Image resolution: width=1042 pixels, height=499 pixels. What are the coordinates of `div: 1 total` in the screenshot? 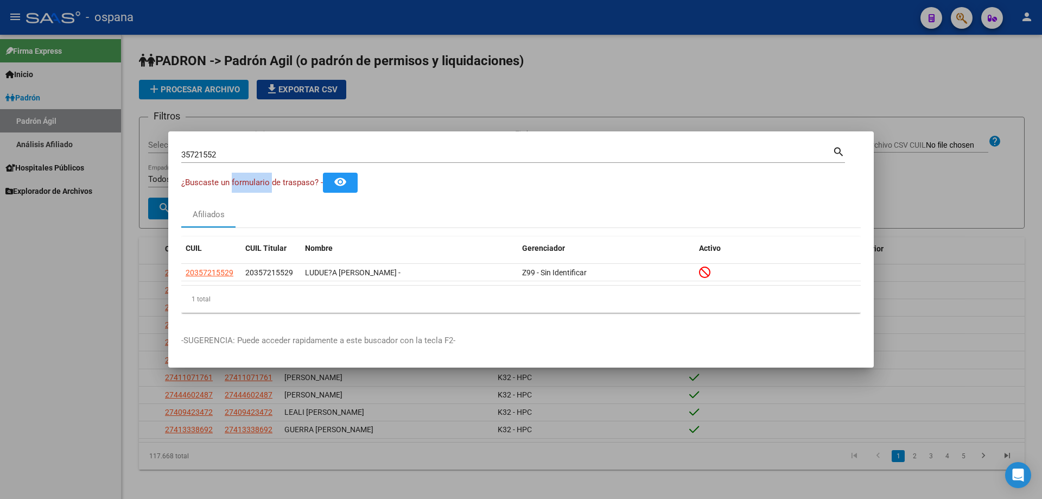 It's located at (521, 299).